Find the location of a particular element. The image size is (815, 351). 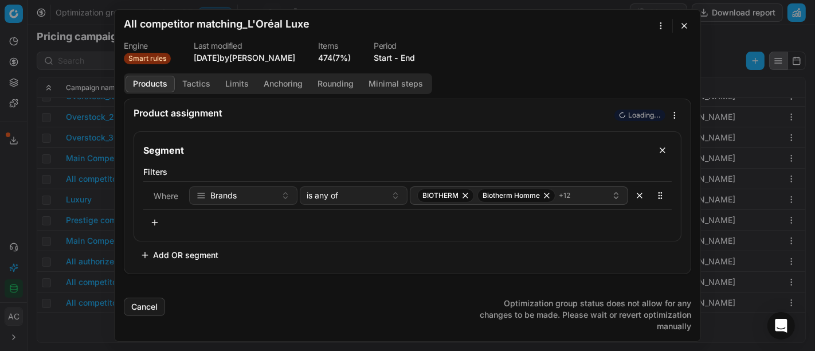

button: Tactics is located at coordinates (196, 84).